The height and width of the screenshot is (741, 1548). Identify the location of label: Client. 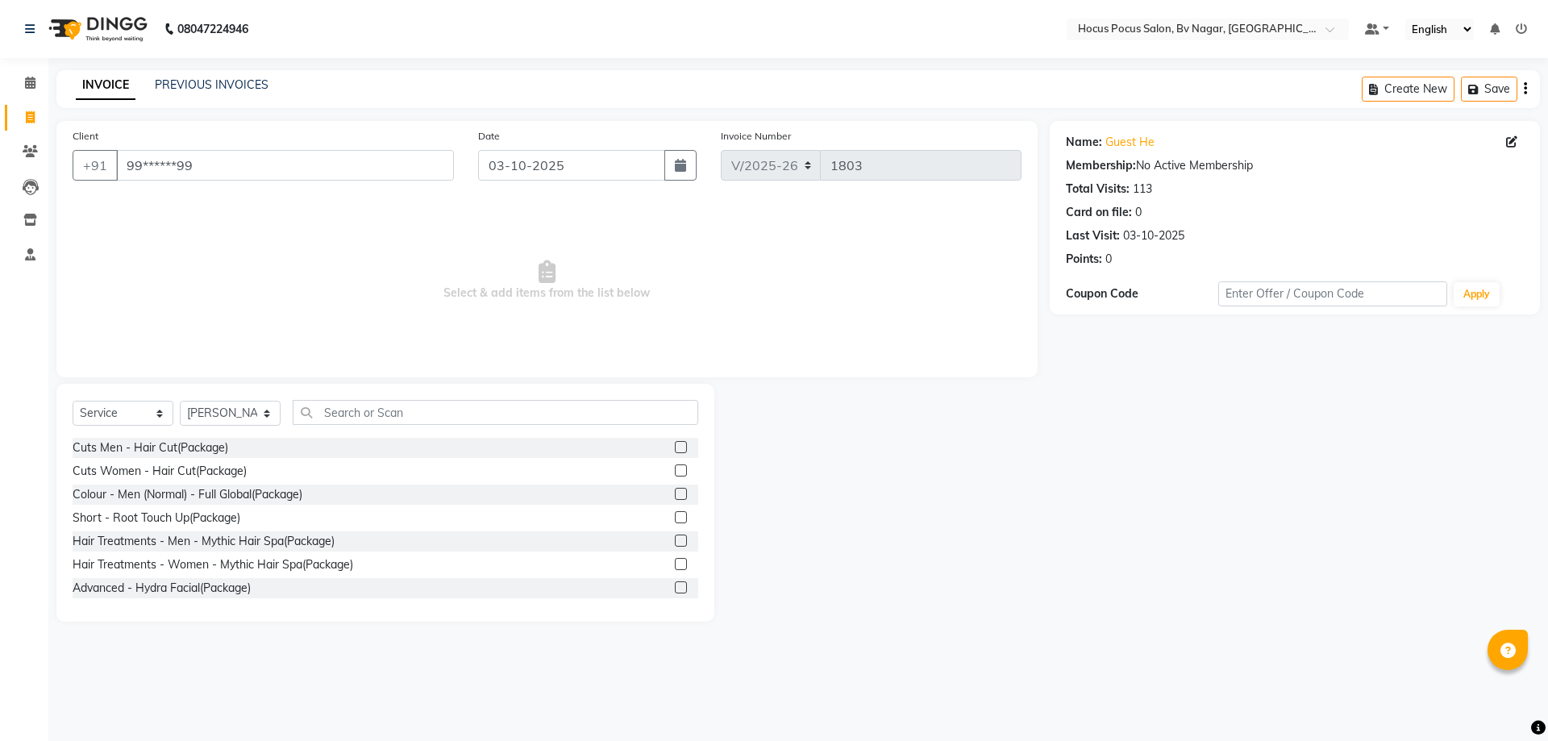
(85, 136).